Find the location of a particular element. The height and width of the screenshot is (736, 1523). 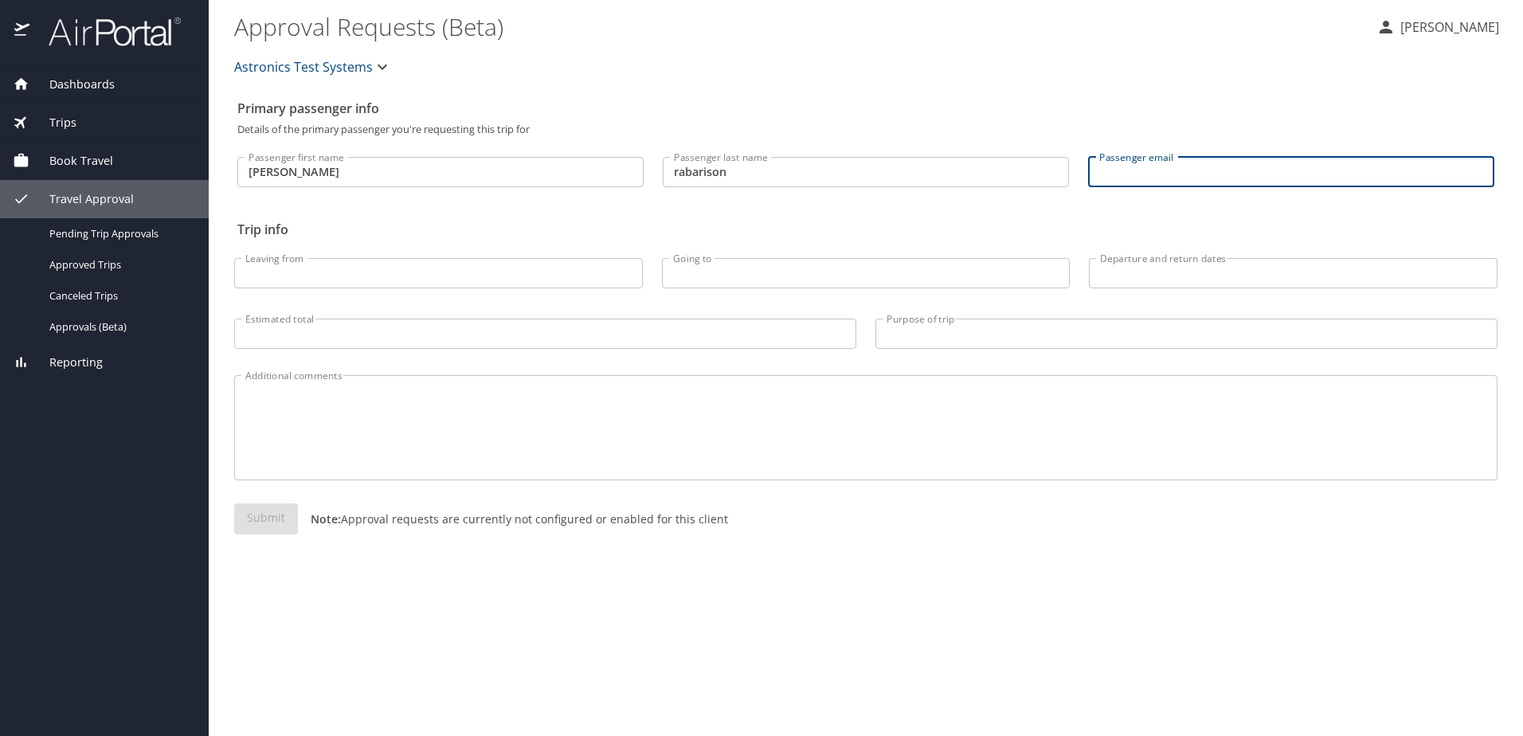

p: Details of the primary passenger you're requesting this trip for is located at coordinates (866, 129).